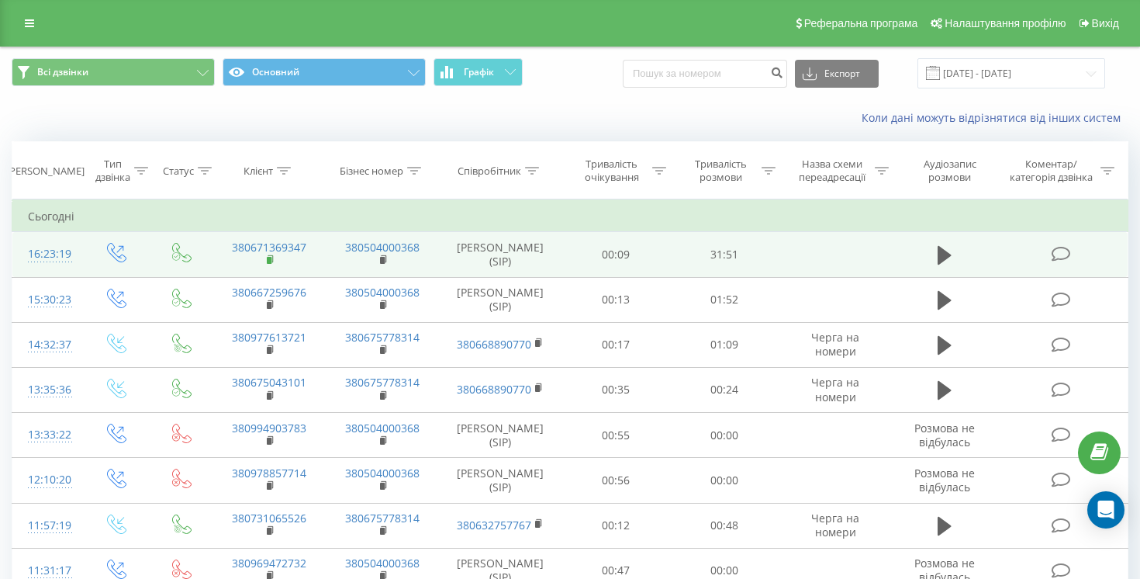  Describe the element at coordinates (269, 292) in the screenshot. I see `a: 380667259676` at that location.